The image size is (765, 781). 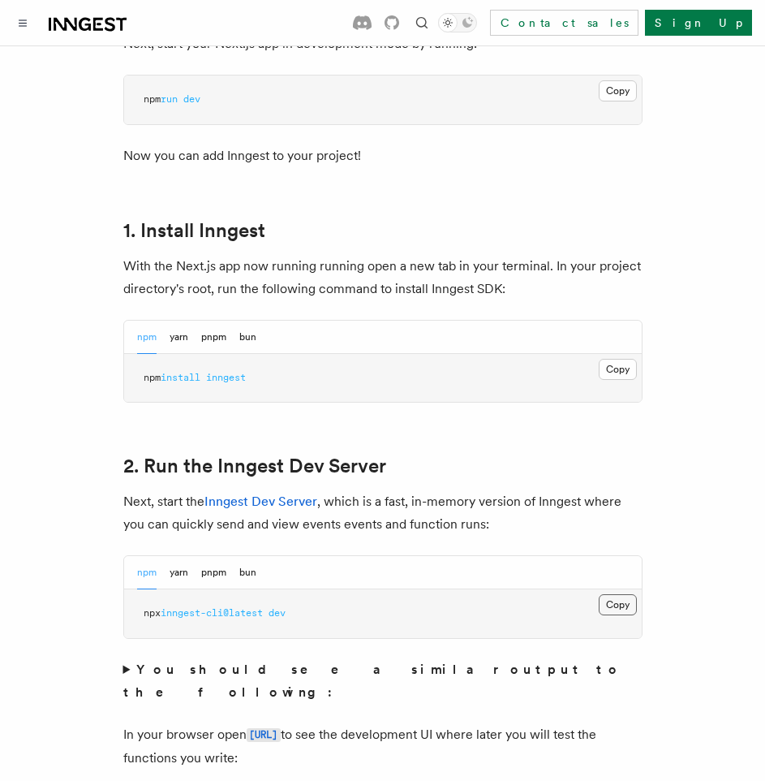 What do you see at coordinates (383, 278) in the screenshot?
I see `p: With the Next.js app now running running open a new tab in your terminal. In your project directo...` at bounding box center [383, 278].